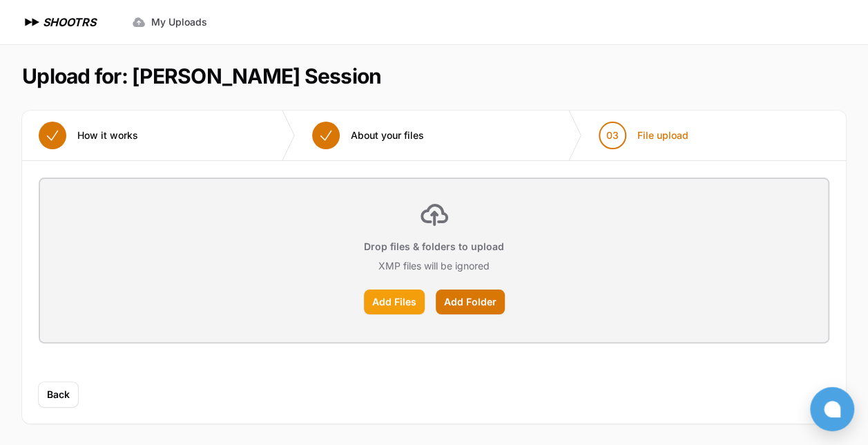  I want to click on p: Drop files & folders to upload, so click(434, 246).